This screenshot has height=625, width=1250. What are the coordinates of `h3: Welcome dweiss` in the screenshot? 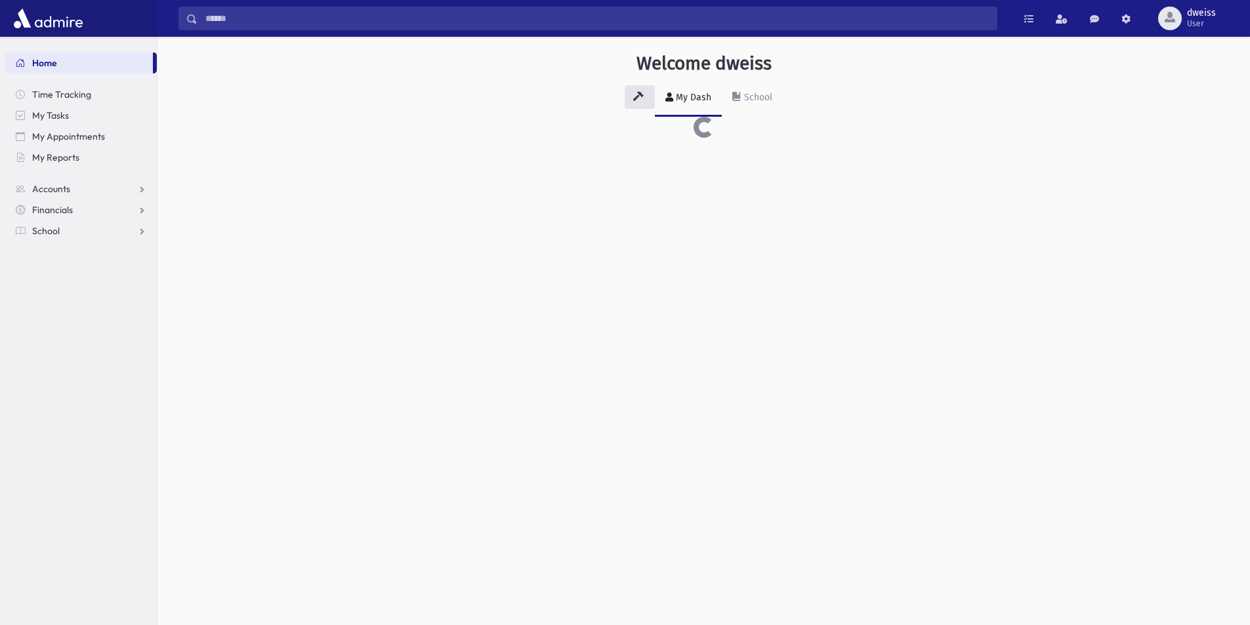 It's located at (704, 64).